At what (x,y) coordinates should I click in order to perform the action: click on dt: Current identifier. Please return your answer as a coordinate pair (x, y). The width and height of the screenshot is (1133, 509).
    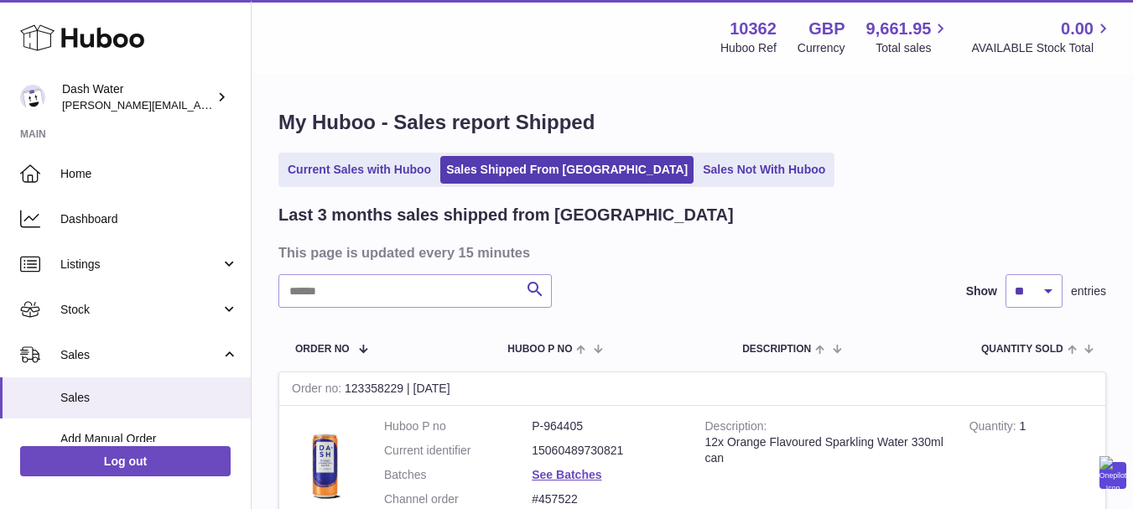
    Looking at the image, I should click on (458, 450).